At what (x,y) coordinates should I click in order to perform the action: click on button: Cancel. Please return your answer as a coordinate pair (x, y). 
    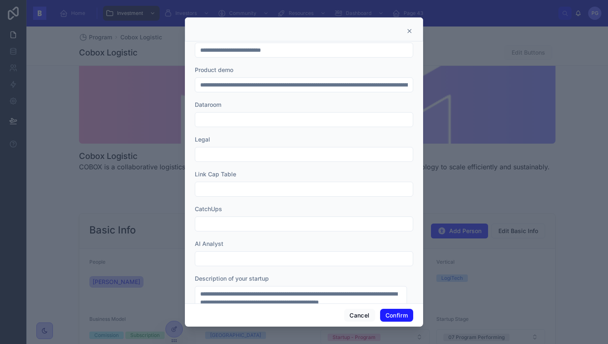
    Looking at the image, I should click on (359, 315).